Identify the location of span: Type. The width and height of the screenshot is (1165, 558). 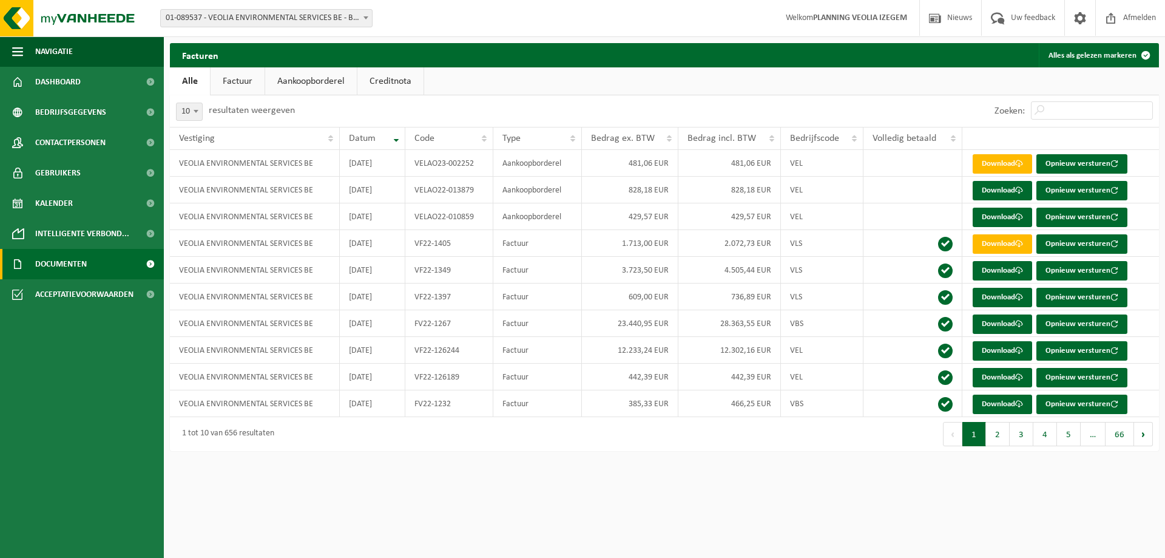
(512, 138).